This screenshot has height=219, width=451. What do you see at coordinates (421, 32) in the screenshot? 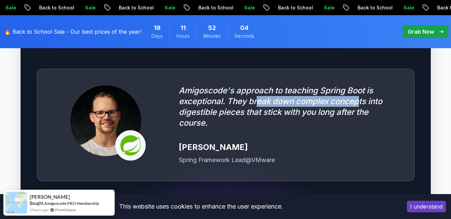
I see `p: Grab Now` at bounding box center [421, 32].